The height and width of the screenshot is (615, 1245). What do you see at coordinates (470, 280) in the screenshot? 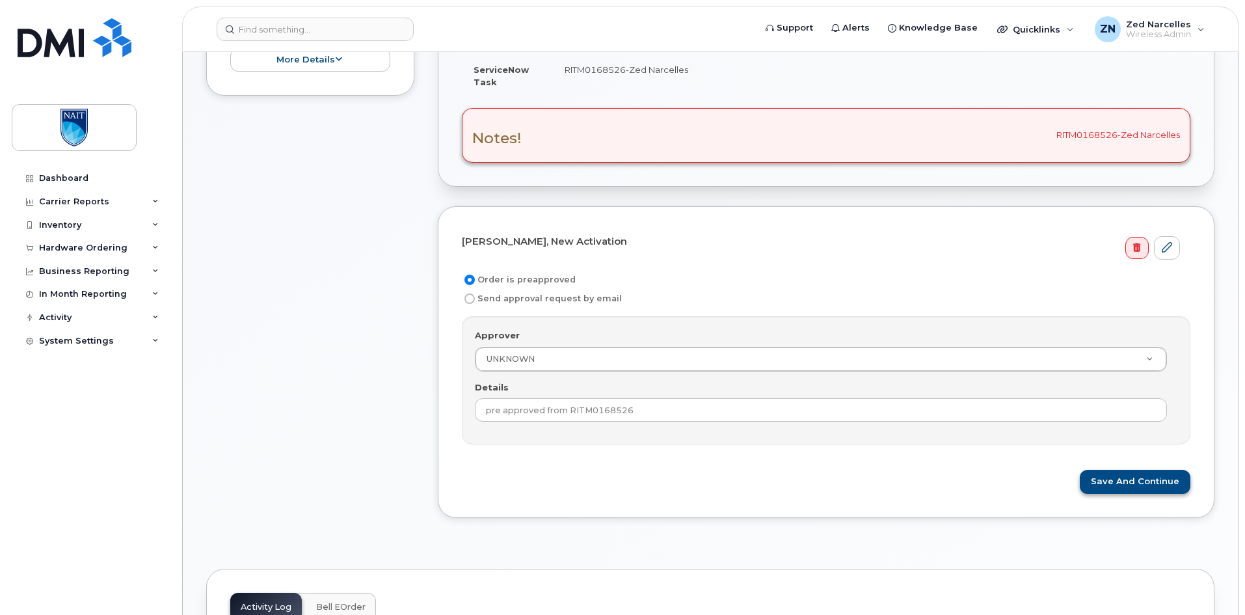
I see `input: Order is preapproved` at bounding box center [470, 280].